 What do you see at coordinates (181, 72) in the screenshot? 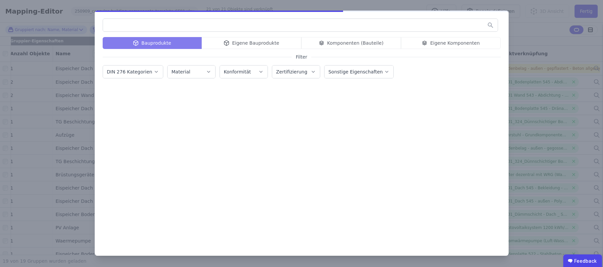
I see `label: Material` at bounding box center [181, 72].